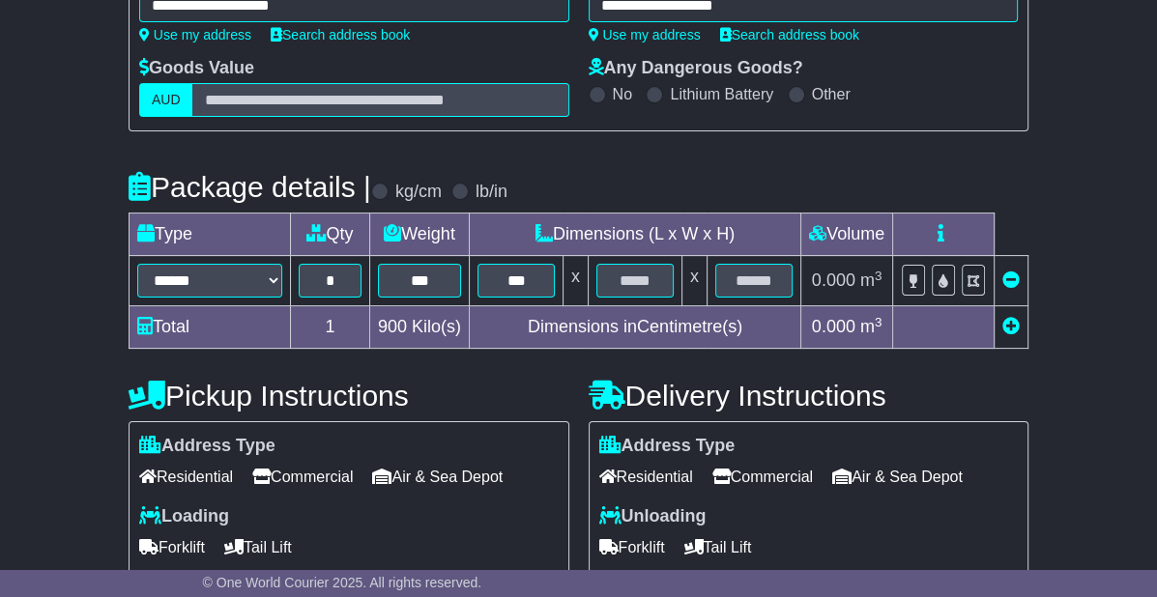  I want to click on td: Qty, so click(329, 235).